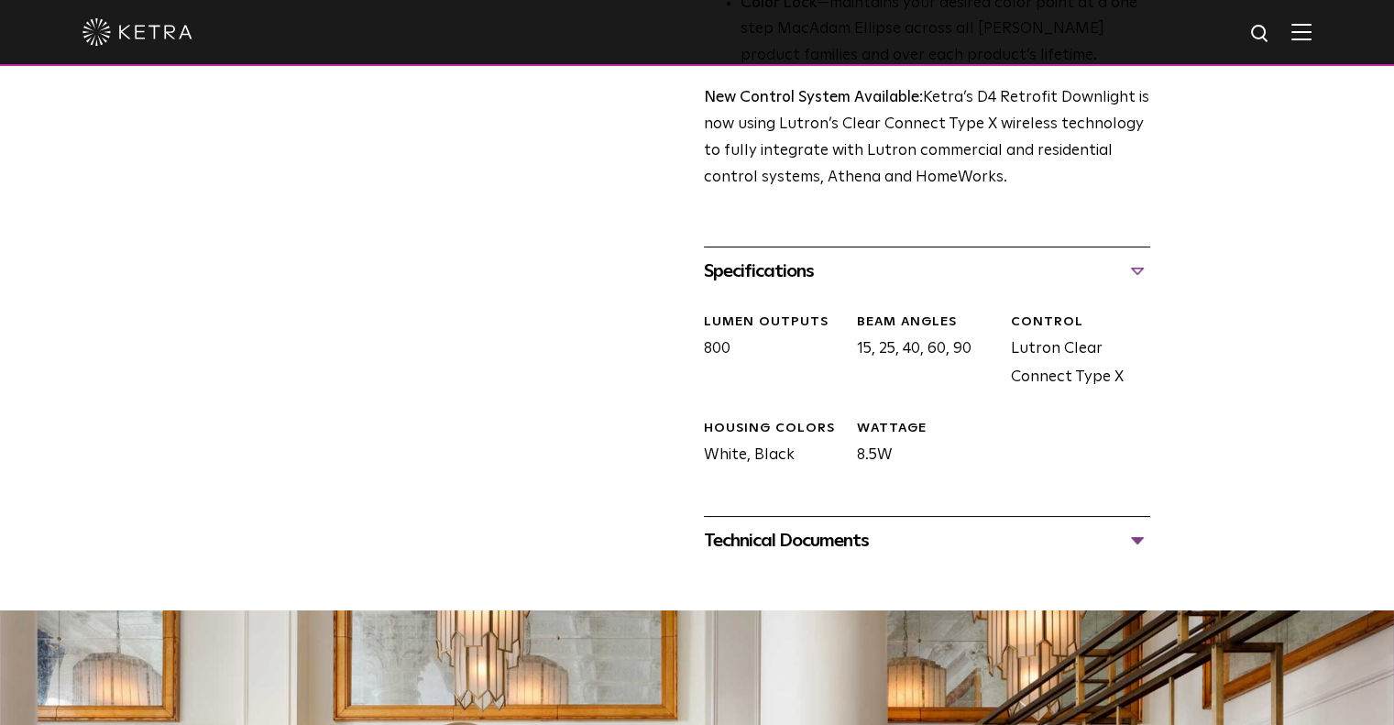 This screenshot has height=725, width=1394. Describe the element at coordinates (1080, 323) in the screenshot. I see `div: CONTROL` at that location.